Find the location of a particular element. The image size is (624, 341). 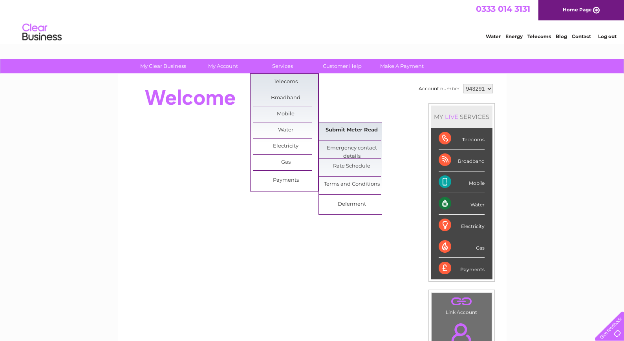

a: Submit Meter Read is located at coordinates (352, 130).